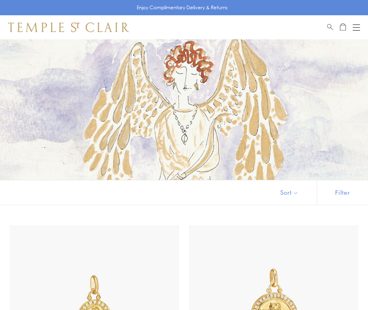  Describe the element at coordinates (290, 192) in the screenshot. I see `button: Show sort by` at that location.